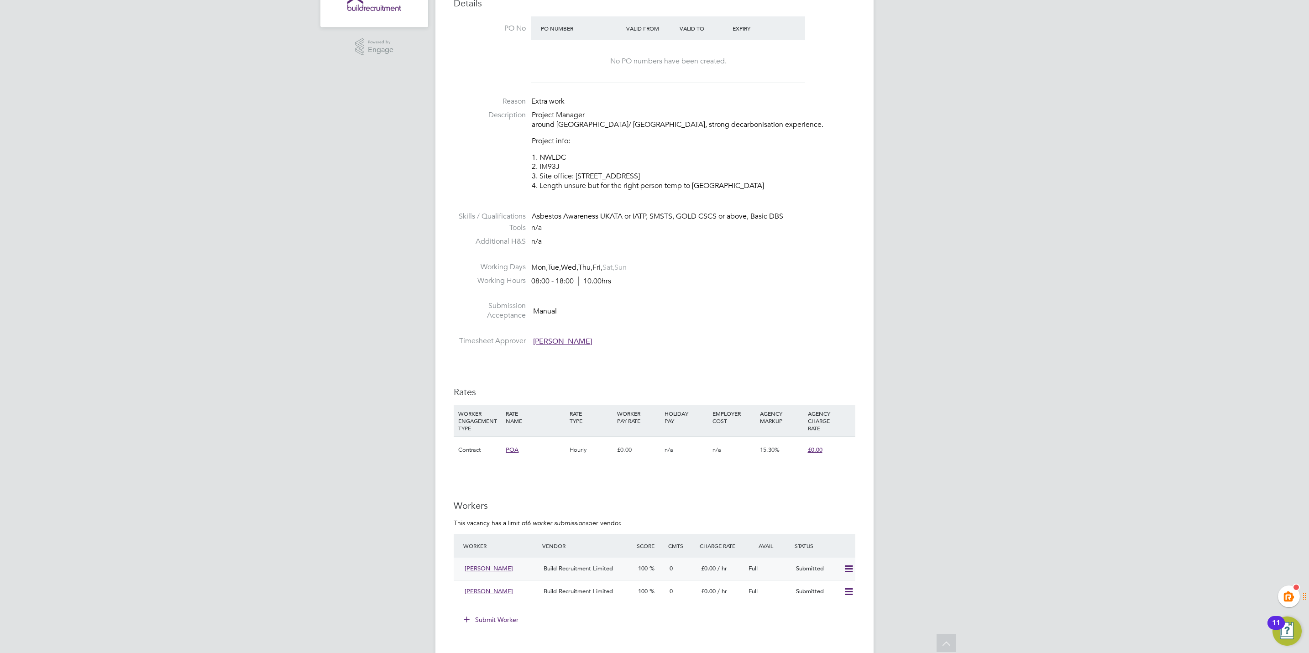 This screenshot has height=653, width=1309. I want to click on span: Sat,, so click(608, 267).